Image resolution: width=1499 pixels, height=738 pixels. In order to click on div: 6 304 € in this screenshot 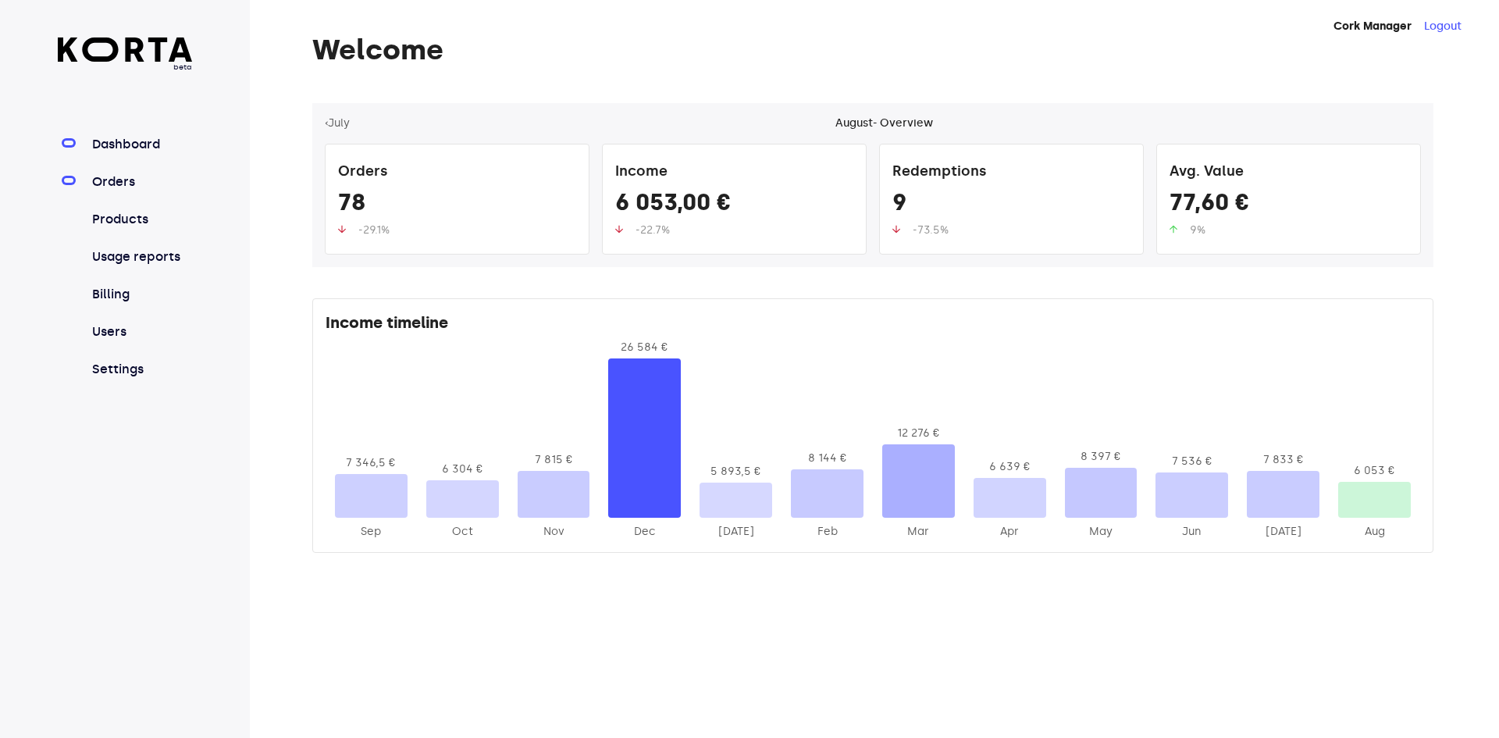, I will do `click(462, 469)`.